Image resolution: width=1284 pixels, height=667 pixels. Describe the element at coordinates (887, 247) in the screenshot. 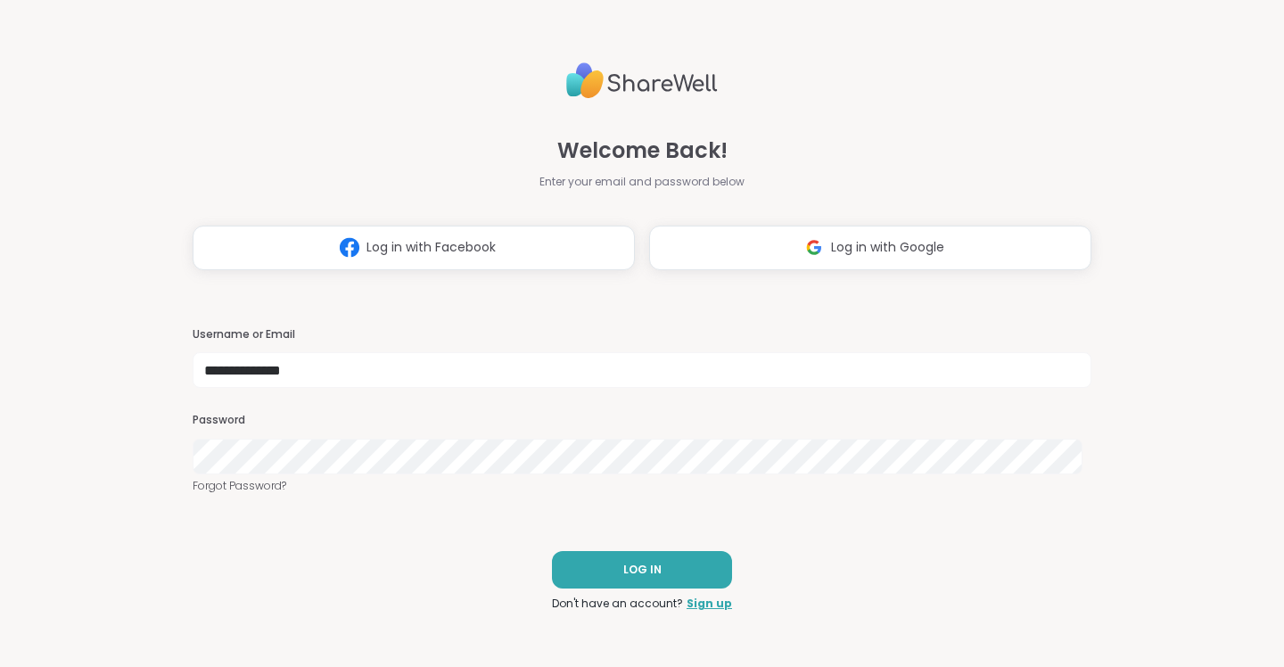

I see `span: Log in with Google` at that location.